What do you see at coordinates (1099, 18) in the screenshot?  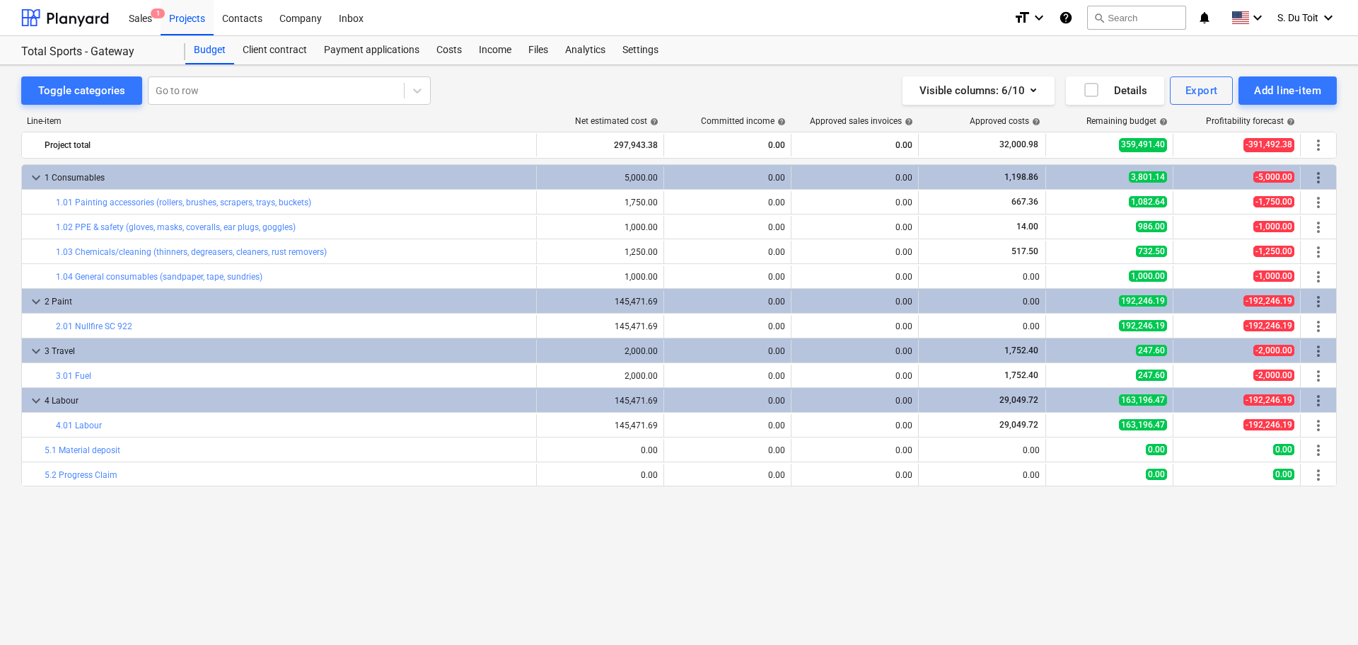 I see `span: search` at bounding box center [1099, 18].